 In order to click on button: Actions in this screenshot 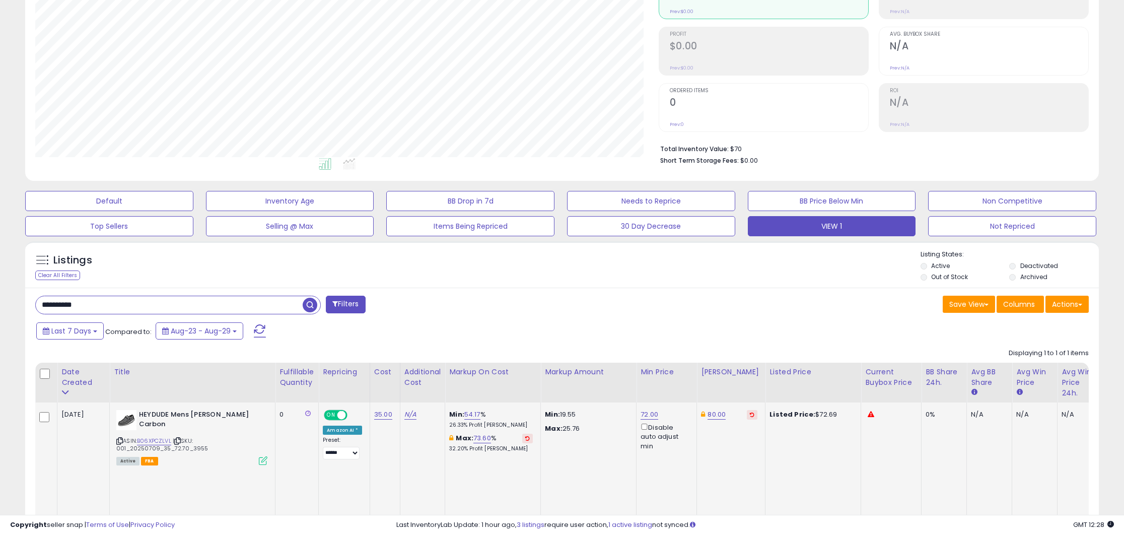, I will do `click(1067, 304)`.